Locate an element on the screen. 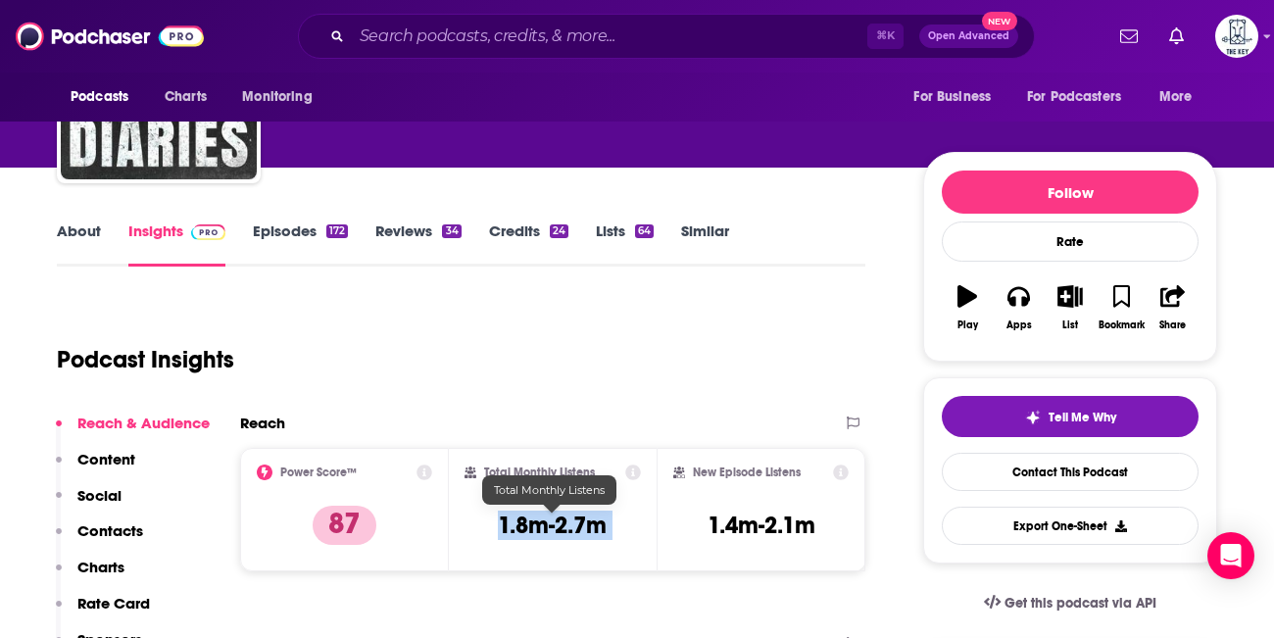 This screenshot has width=1274, height=638. span: Total Monthly Listens is located at coordinates (549, 490).